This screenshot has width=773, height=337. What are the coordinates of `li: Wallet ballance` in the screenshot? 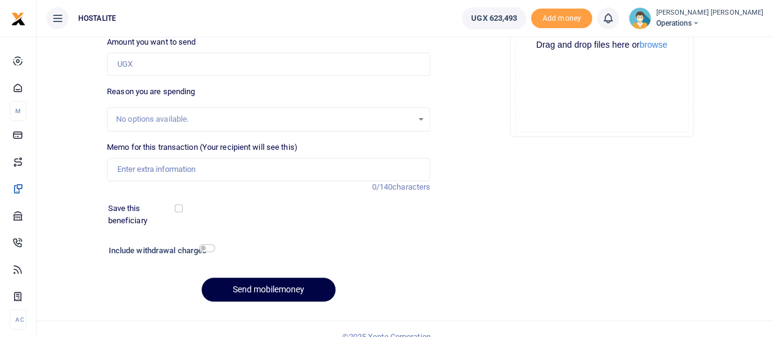 It's located at (494, 18).